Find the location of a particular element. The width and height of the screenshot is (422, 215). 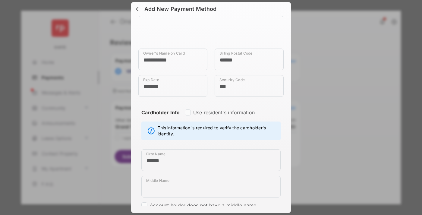

strong: Cardholder Info is located at coordinates (161, 118).